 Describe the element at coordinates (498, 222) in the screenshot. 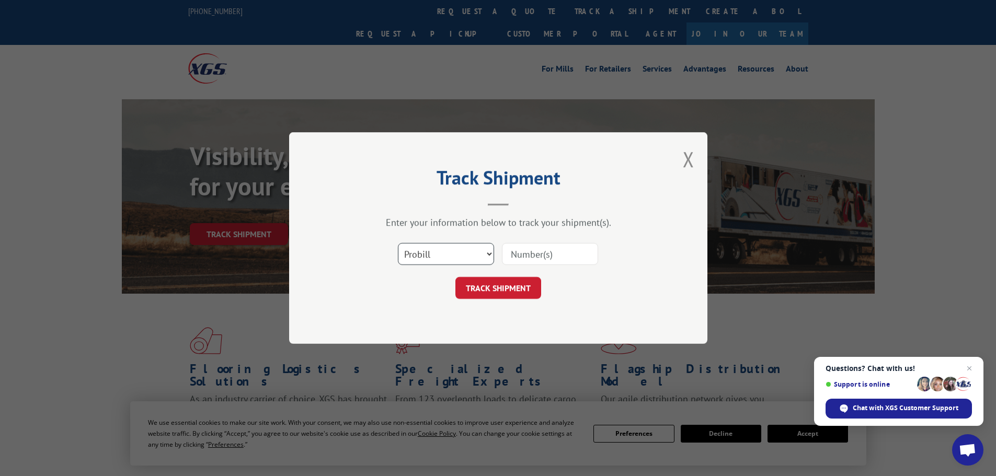

I see `div: Enter your information below to track your shipment(s).` at that location.